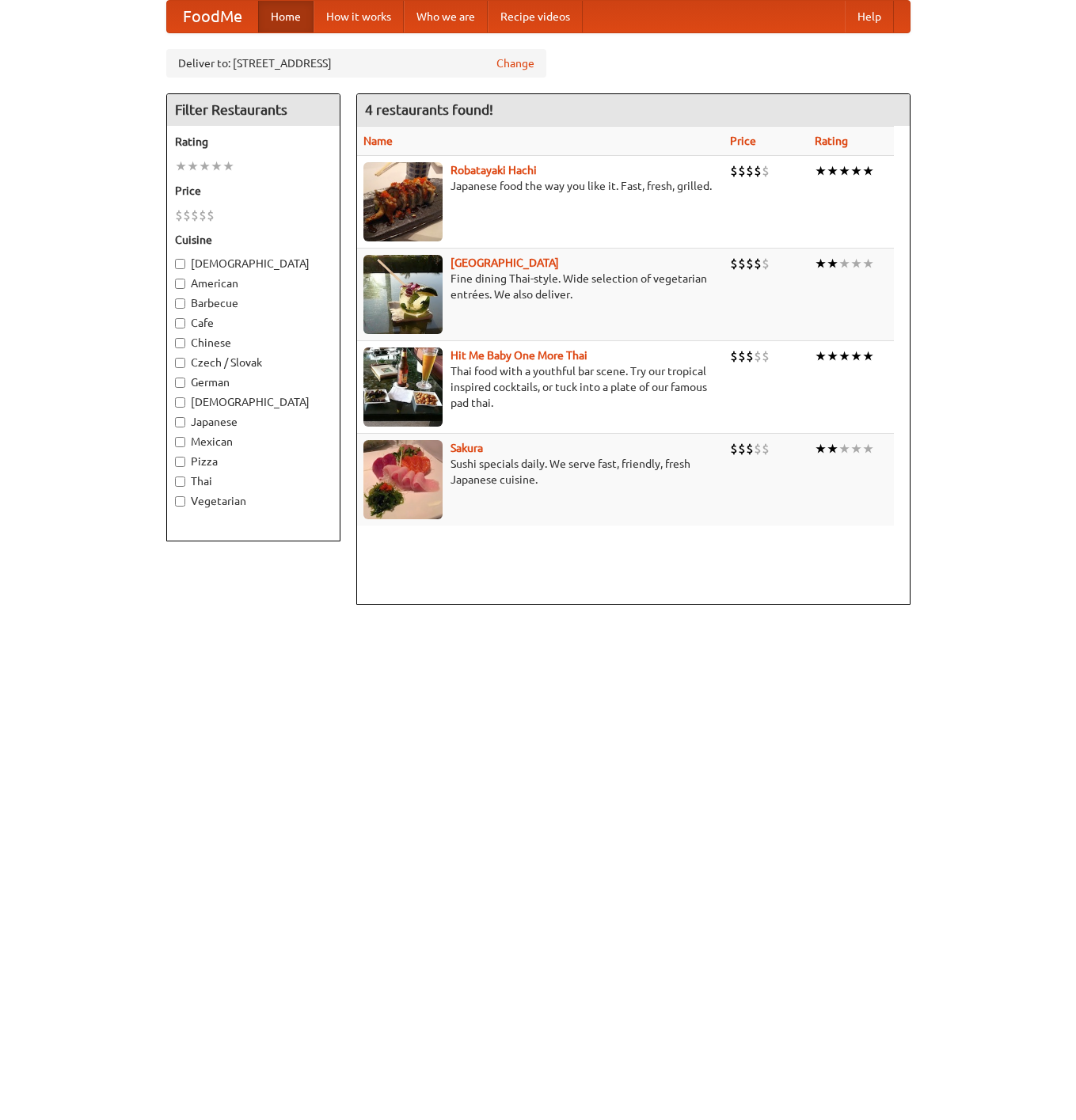 This screenshot has height=1120, width=1076. I want to click on label: Mexican, so click(254, 441).